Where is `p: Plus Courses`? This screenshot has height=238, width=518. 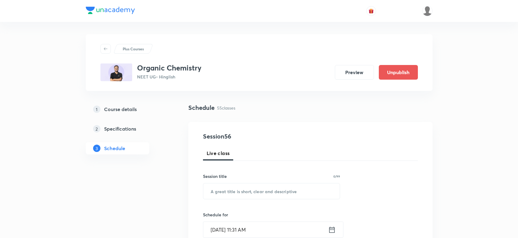 p: Plus Courses is located at coordinates (133, 49).